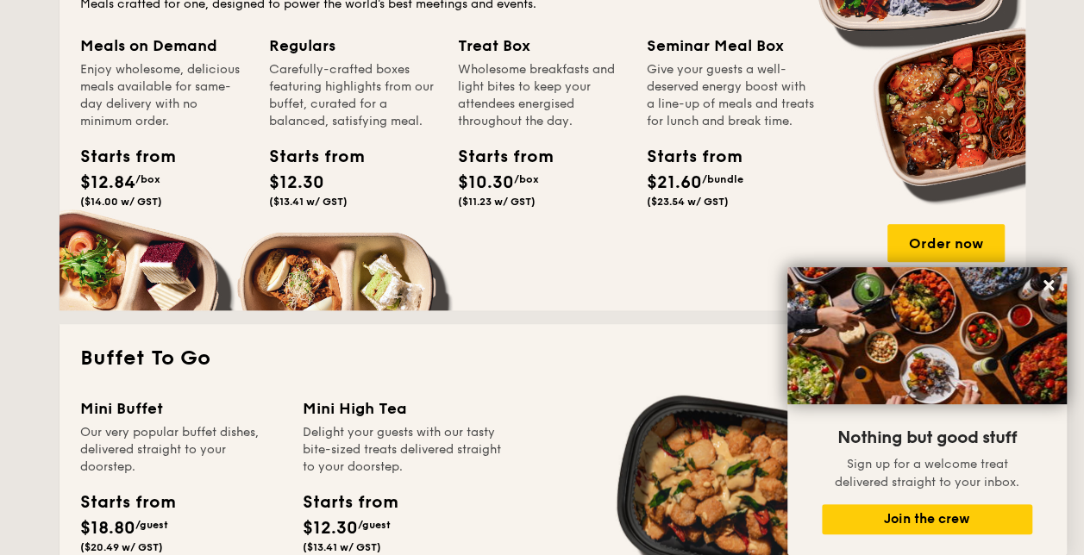  What do you see at coordinates (181, 409) in the screenshot?
I see `div: Mini Buffet` at bounding box center [181, 409].